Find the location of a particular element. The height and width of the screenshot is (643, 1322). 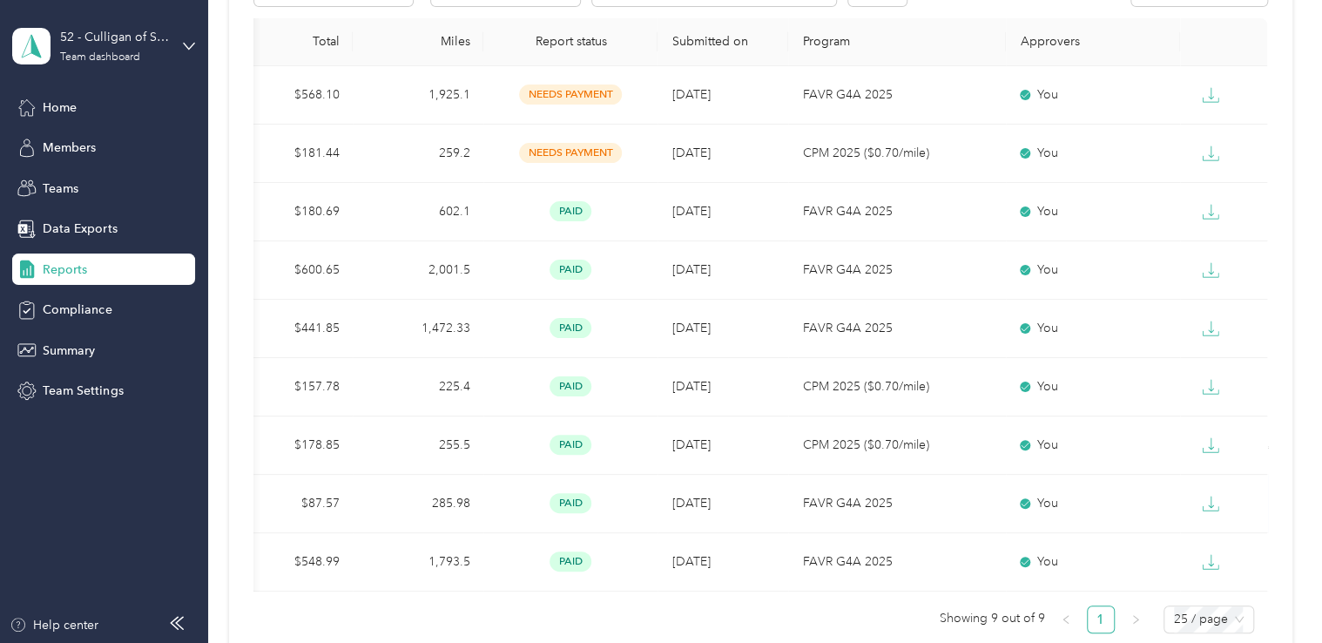

td: $157.78 is located at coordinates (287, 387).